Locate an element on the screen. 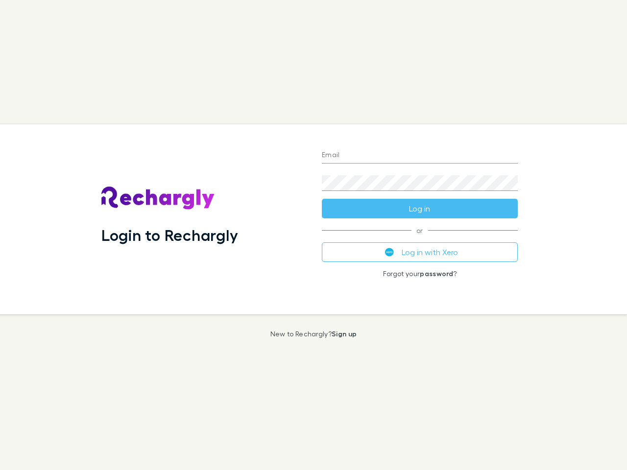  img: Rechargly's Logo is located at coordinates (158, 198).